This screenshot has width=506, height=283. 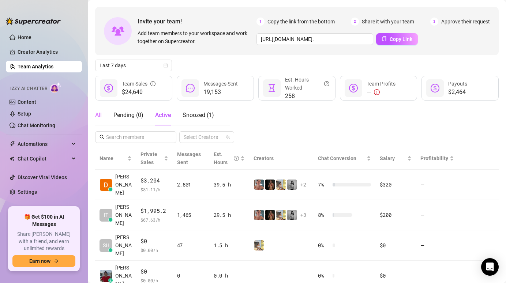 What do you see at coordinates (102, 137) in the screenshot?
I see `span: search` at bounding box center [102, 137].